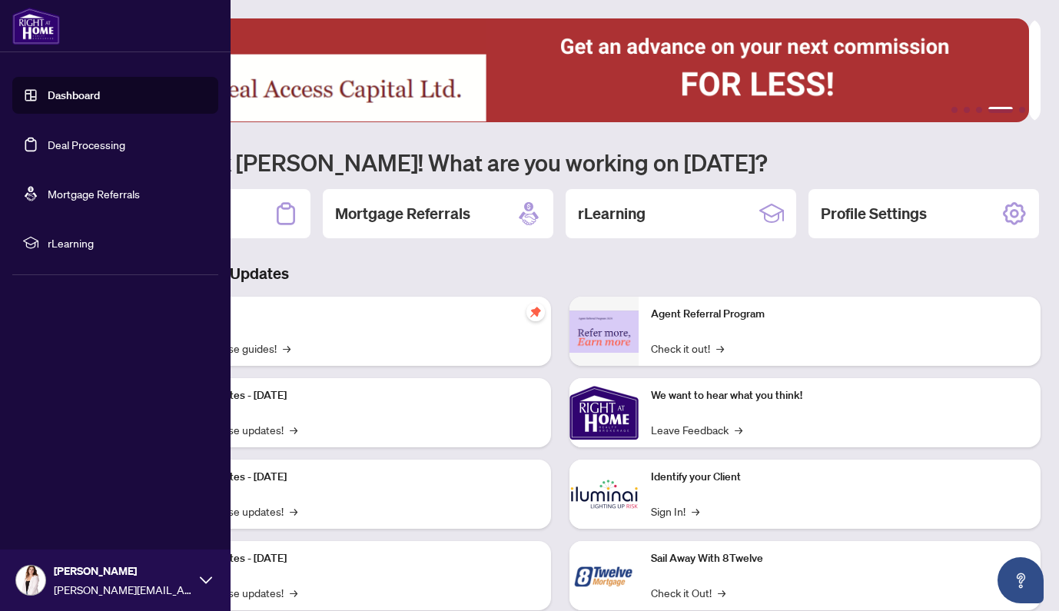 This screenshot has height=611, width=1059. I want to click on a: Dashboard, so click(74, 95).